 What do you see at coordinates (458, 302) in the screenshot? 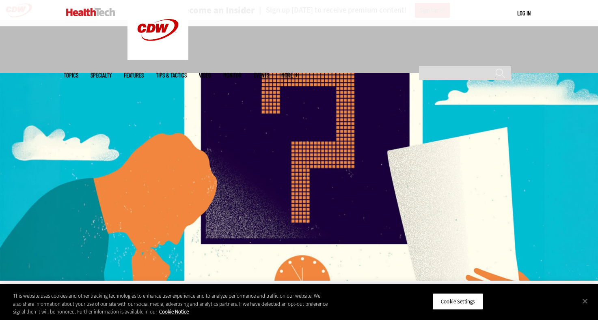
I see `button: Cookie Settings` at bounding box center [458, 302].